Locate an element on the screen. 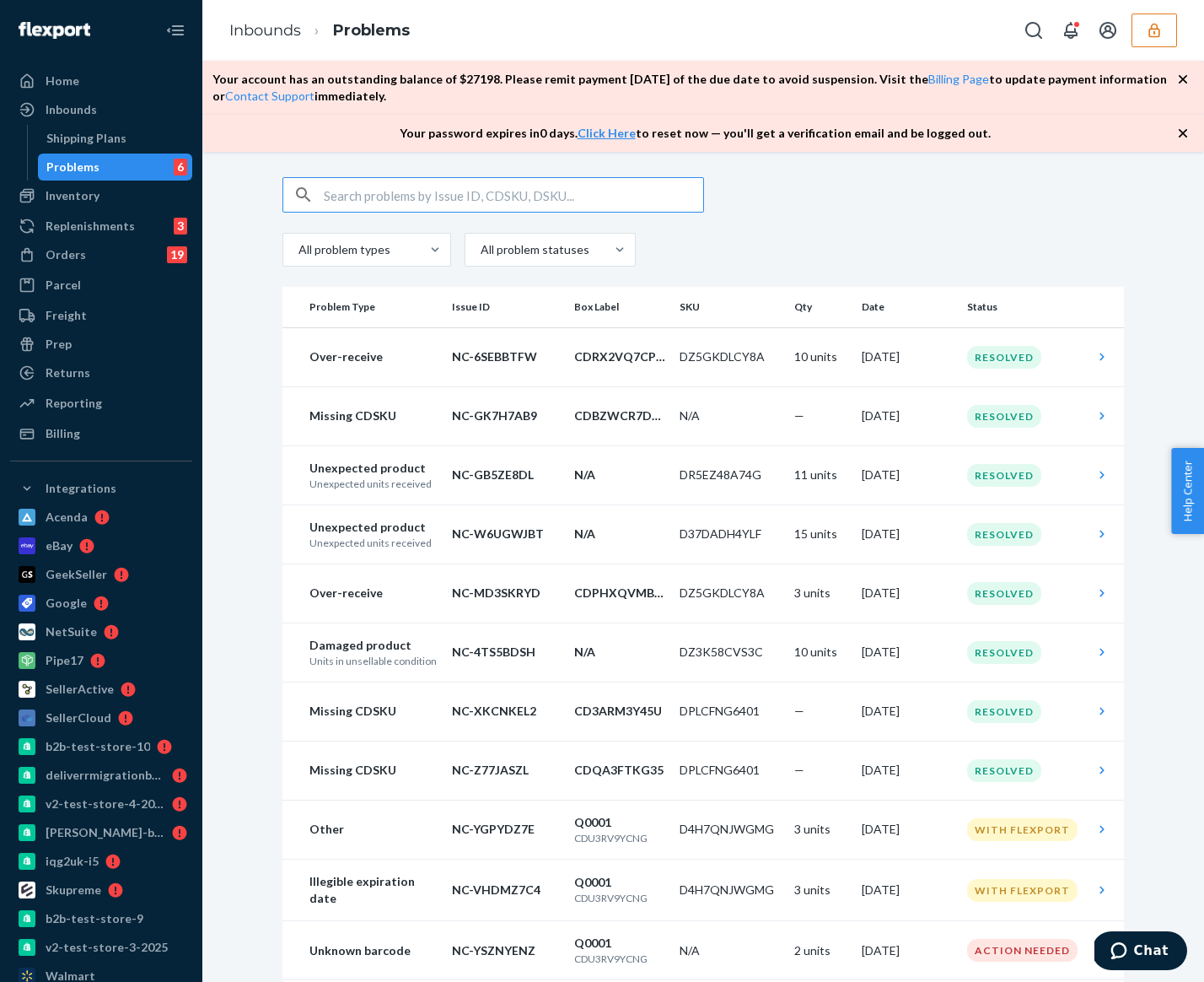 The image size is (1204, 982). p: NC-6SEBBTFW is located at coordinates (506, 356).